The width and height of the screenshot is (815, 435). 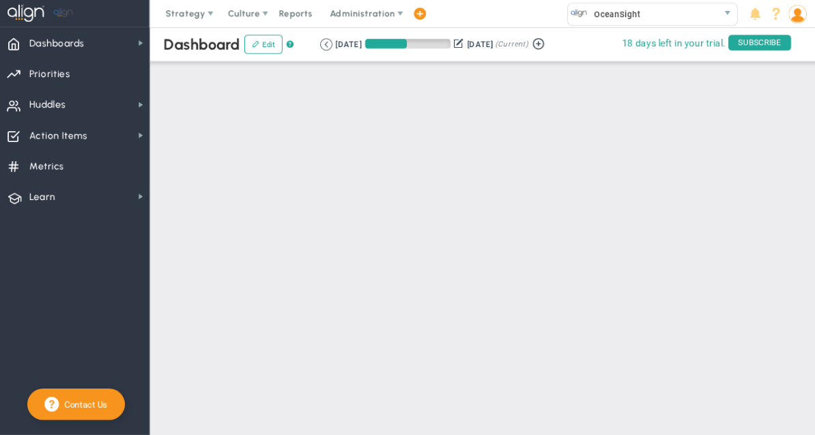 I want to click on span: Huddles, so click(x=48, y=105).